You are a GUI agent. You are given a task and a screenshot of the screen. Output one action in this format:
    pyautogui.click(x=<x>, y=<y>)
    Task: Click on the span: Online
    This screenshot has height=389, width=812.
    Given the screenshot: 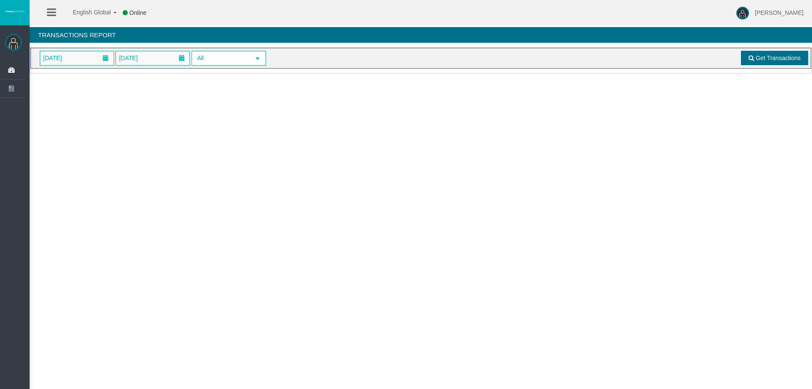 What is the action you would take?
    pyautogui.click(x=138, y=13)
    